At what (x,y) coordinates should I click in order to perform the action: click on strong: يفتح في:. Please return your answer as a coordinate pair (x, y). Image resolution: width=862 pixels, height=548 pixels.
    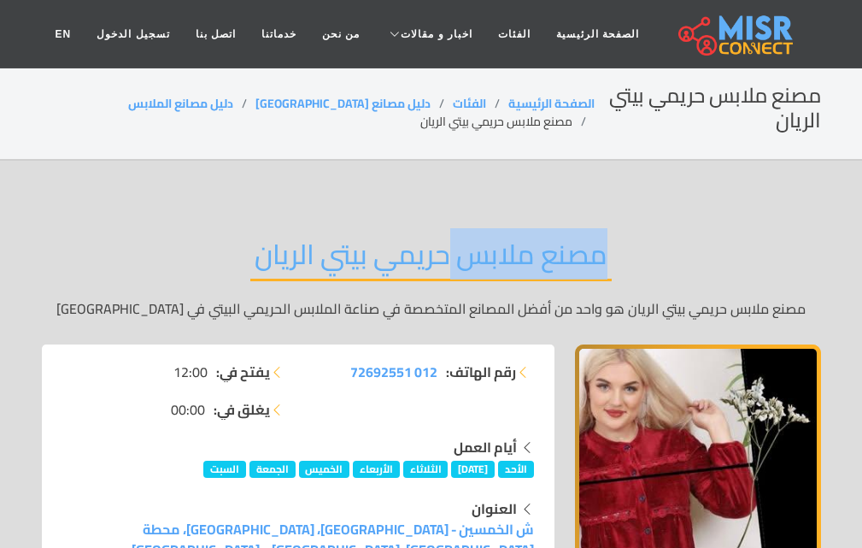
    Looking at the image, I should click on (243, 372).